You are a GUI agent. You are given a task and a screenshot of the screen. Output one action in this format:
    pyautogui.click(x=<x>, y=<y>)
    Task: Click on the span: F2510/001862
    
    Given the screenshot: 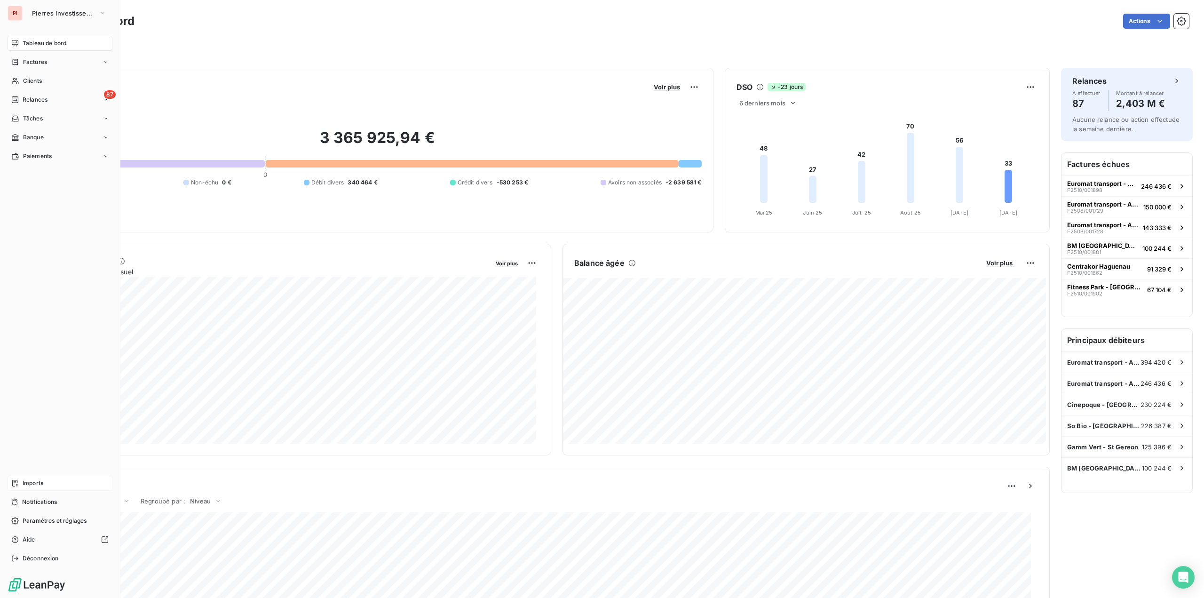 What is the action you would take?
    pyautogui.click(x=1085, y=273)
    